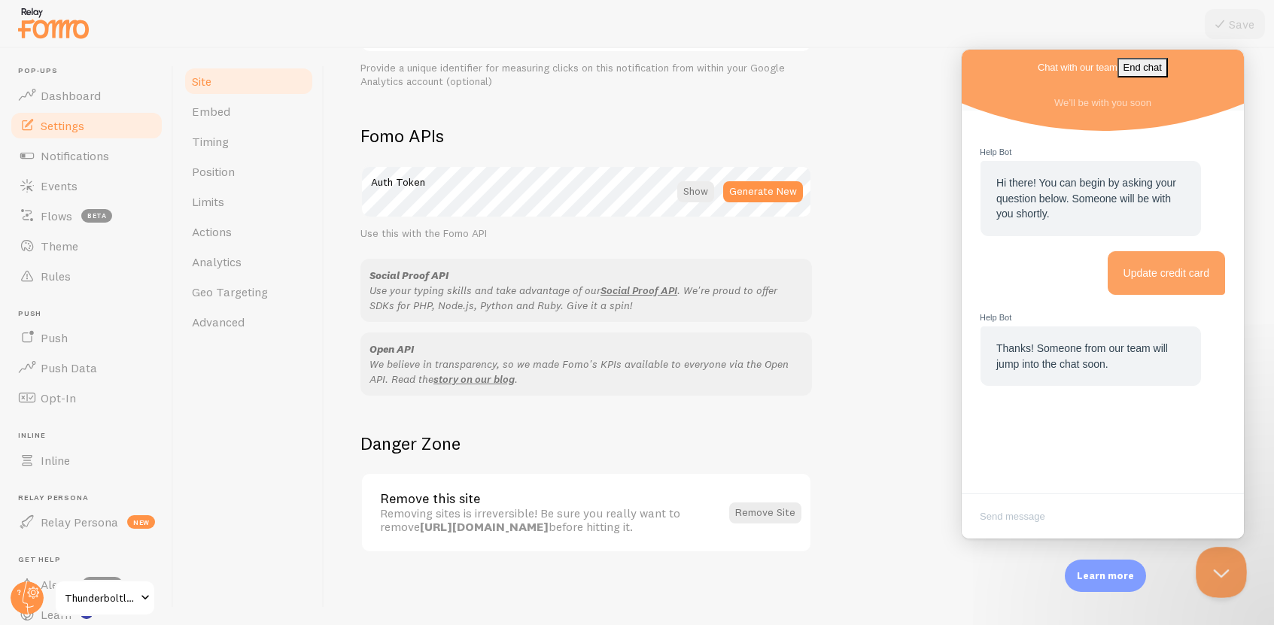  Describe the element at coordinates (586, 275) in the screenshot. I see `div: Social Proof API` at that location.